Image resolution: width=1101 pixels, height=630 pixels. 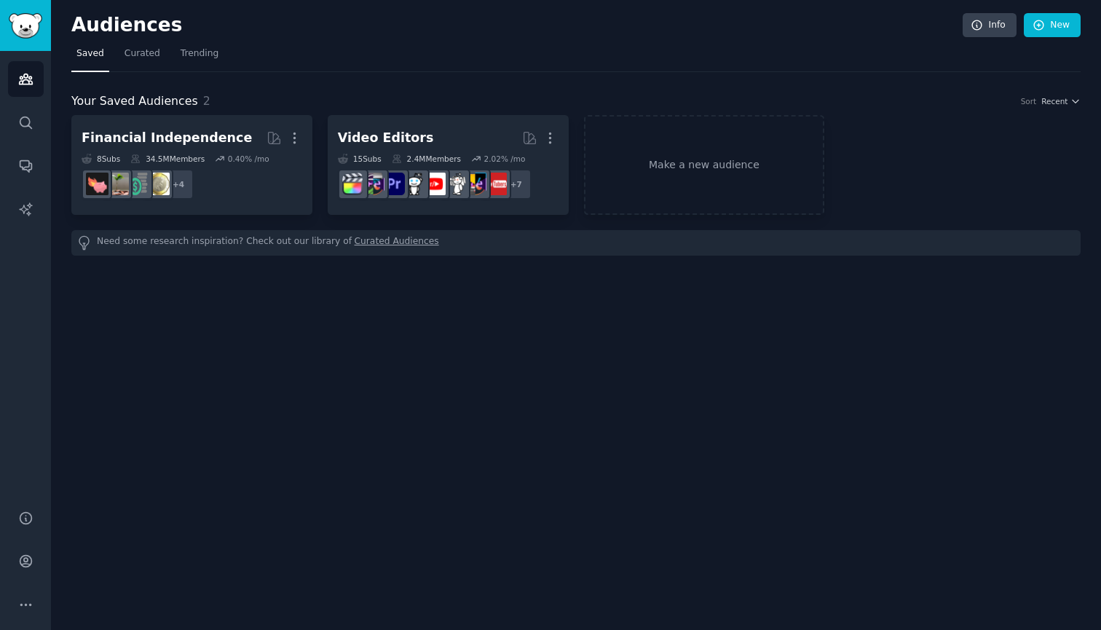 What do you see at coordinates (414, 184) in the screenshot?
I see `img: gopro` at bounding box center [414, 184].